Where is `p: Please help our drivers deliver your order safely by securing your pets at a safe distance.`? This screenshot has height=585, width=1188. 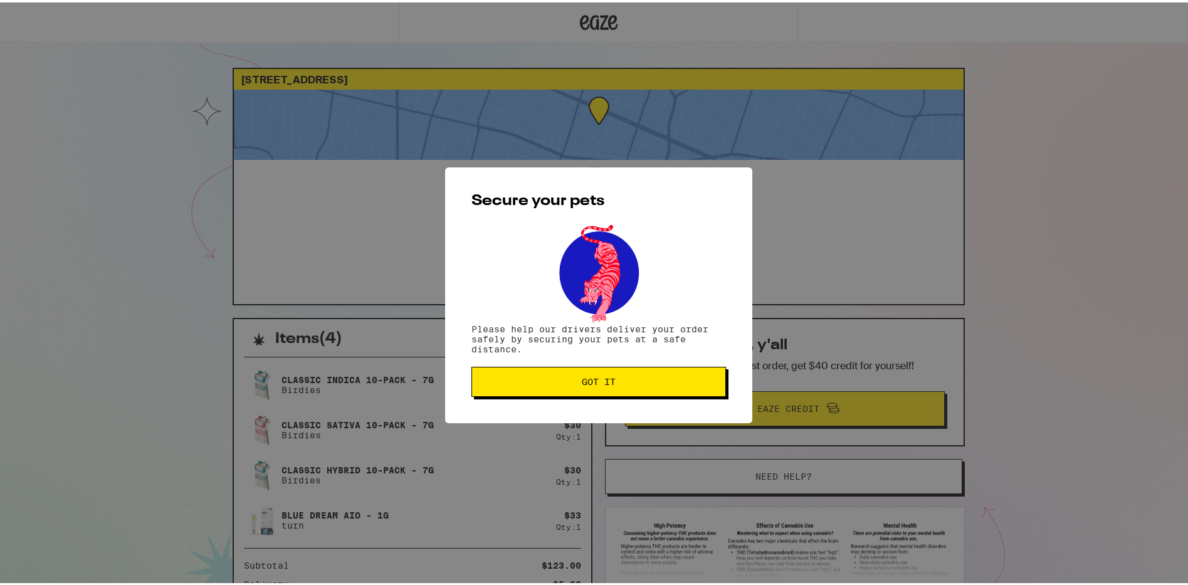
p: Please help our drivers deliver your order safely by securing your pets at a safe distance. is located at coordinates (599, 337).